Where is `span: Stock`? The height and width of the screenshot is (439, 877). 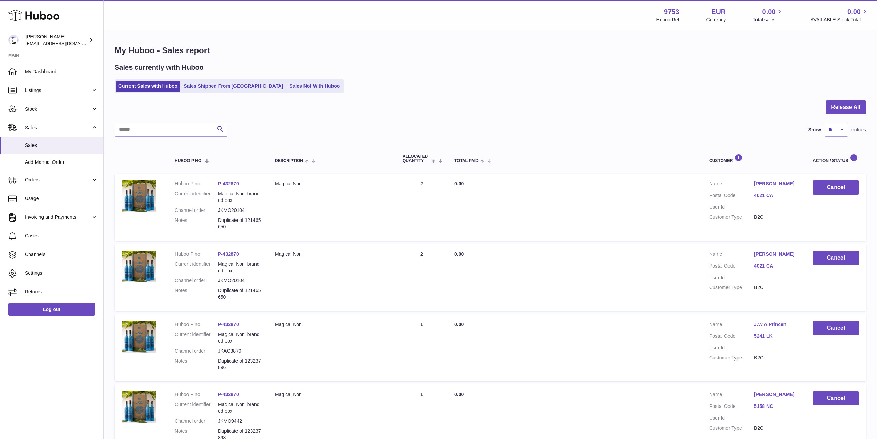
span: Stock is located at coordinates (58, 109).